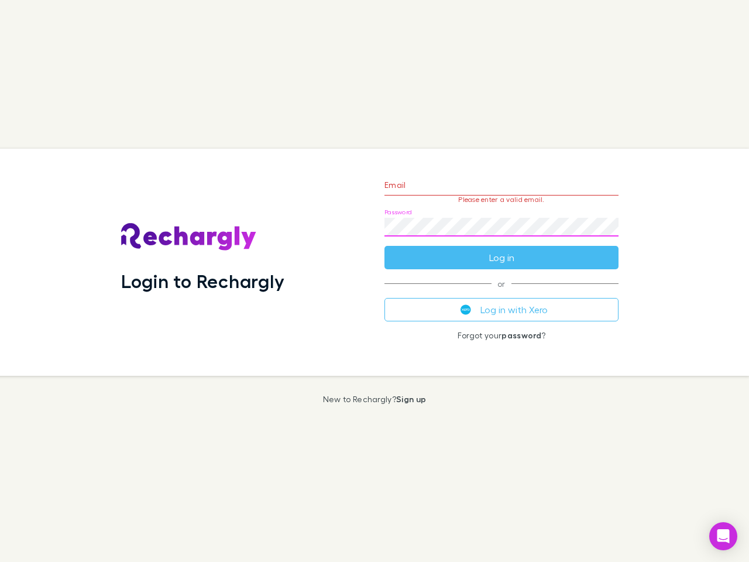 The image size is (749, 562). I want to click on img: Xero's logo, so click(466, 310).